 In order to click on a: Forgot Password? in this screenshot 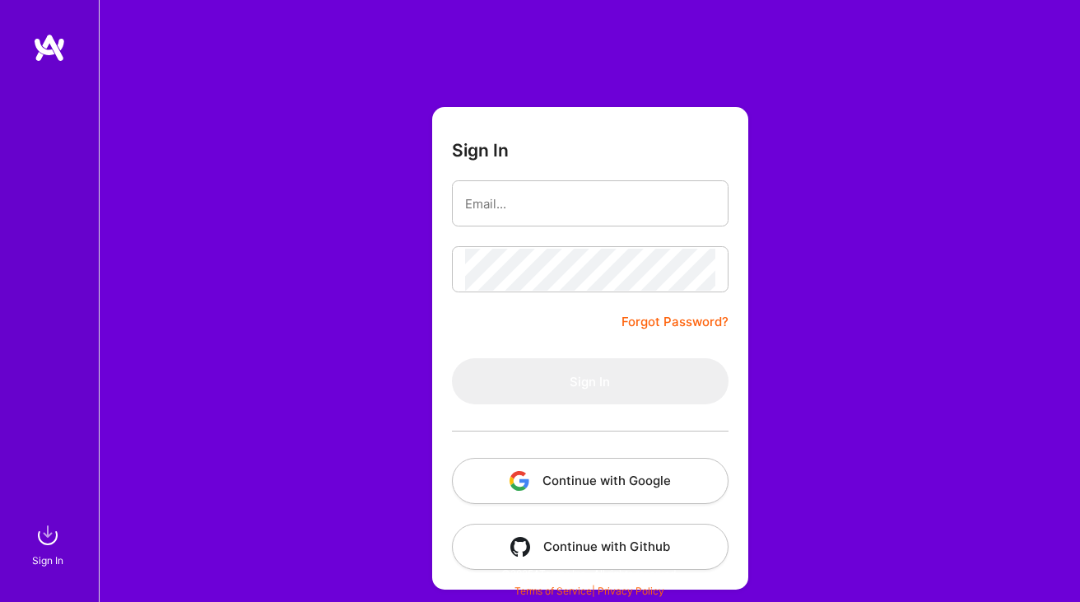, I will do `click(675, 322)`.